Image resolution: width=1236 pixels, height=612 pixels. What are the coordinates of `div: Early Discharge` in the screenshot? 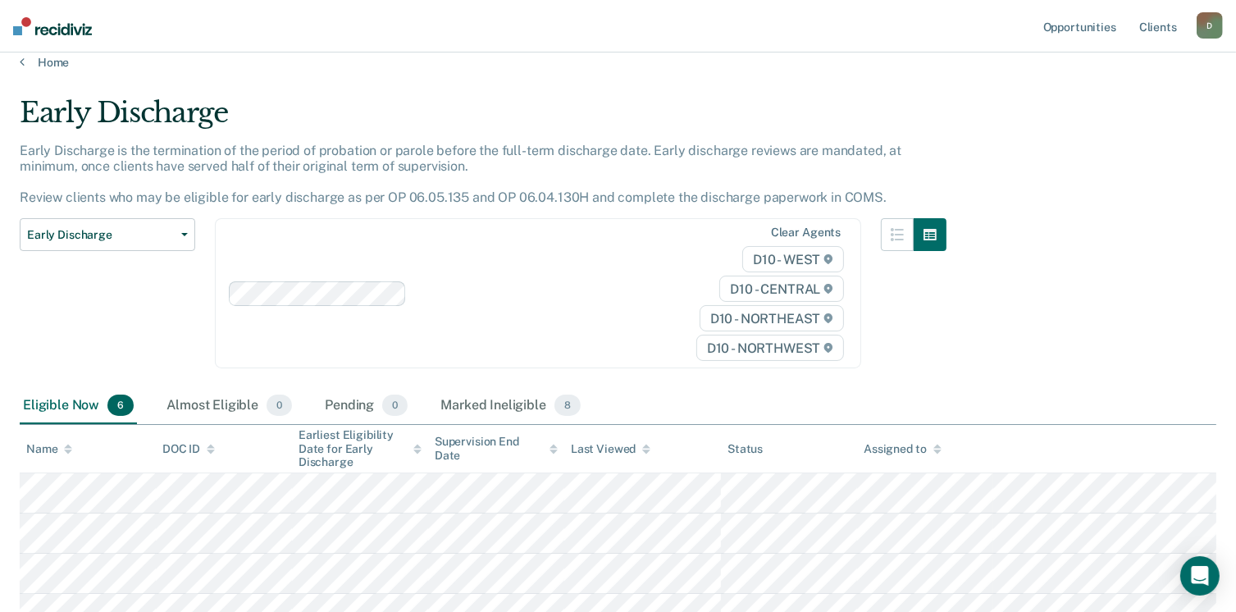 It's located at (483, 119).